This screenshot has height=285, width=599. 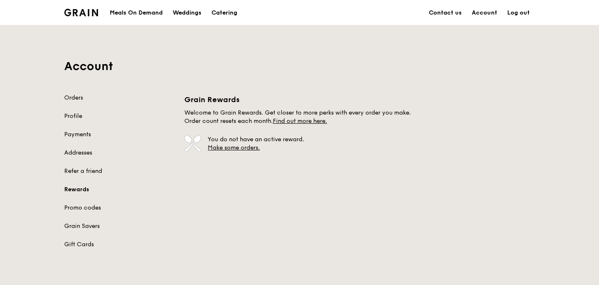 What do you see at coordinates (299, 117) in the screenshot?
I see `h5: Welcome to Grain Rewards. Get closer to more perks with every order you make. Order count resets ...` at bounding box center [299, 117].